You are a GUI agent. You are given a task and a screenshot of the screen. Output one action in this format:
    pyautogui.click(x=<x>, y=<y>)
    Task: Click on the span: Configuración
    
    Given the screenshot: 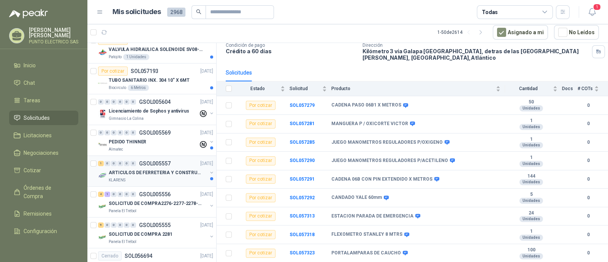 What is the action you would take?
    pyautogui.click(x=40, y=231)
    